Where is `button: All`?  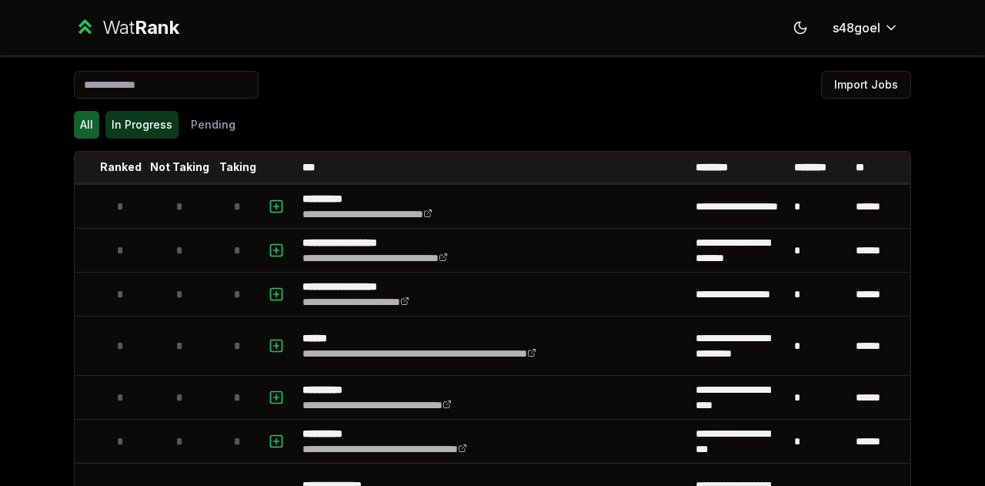
button: All is located at coordinates (86, 125).